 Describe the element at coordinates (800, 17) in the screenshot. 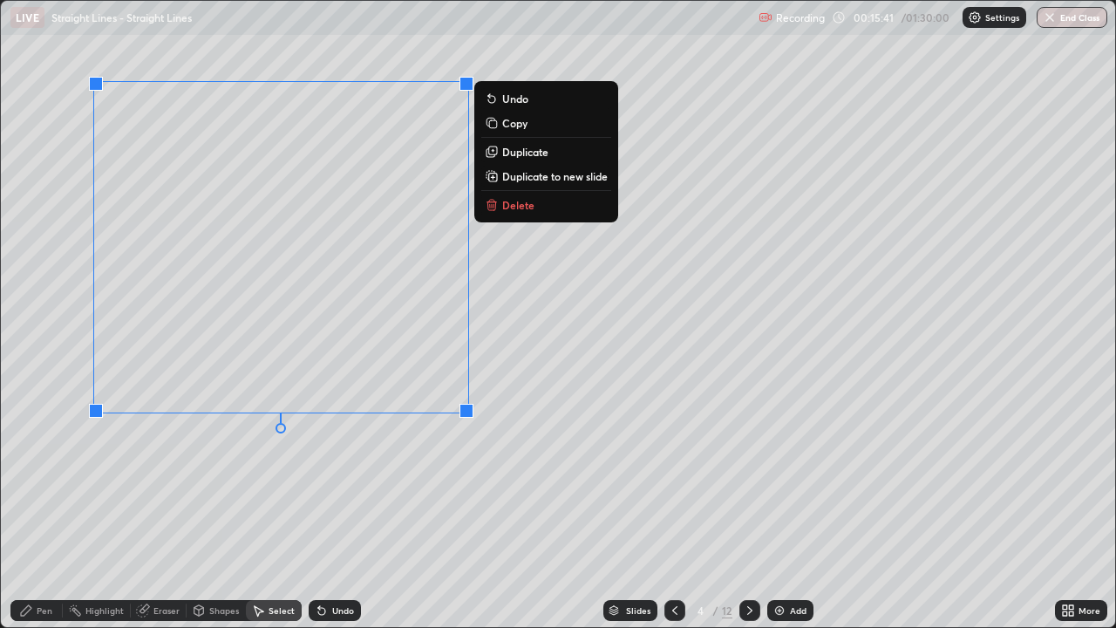

I see `p: Recording` at that location.